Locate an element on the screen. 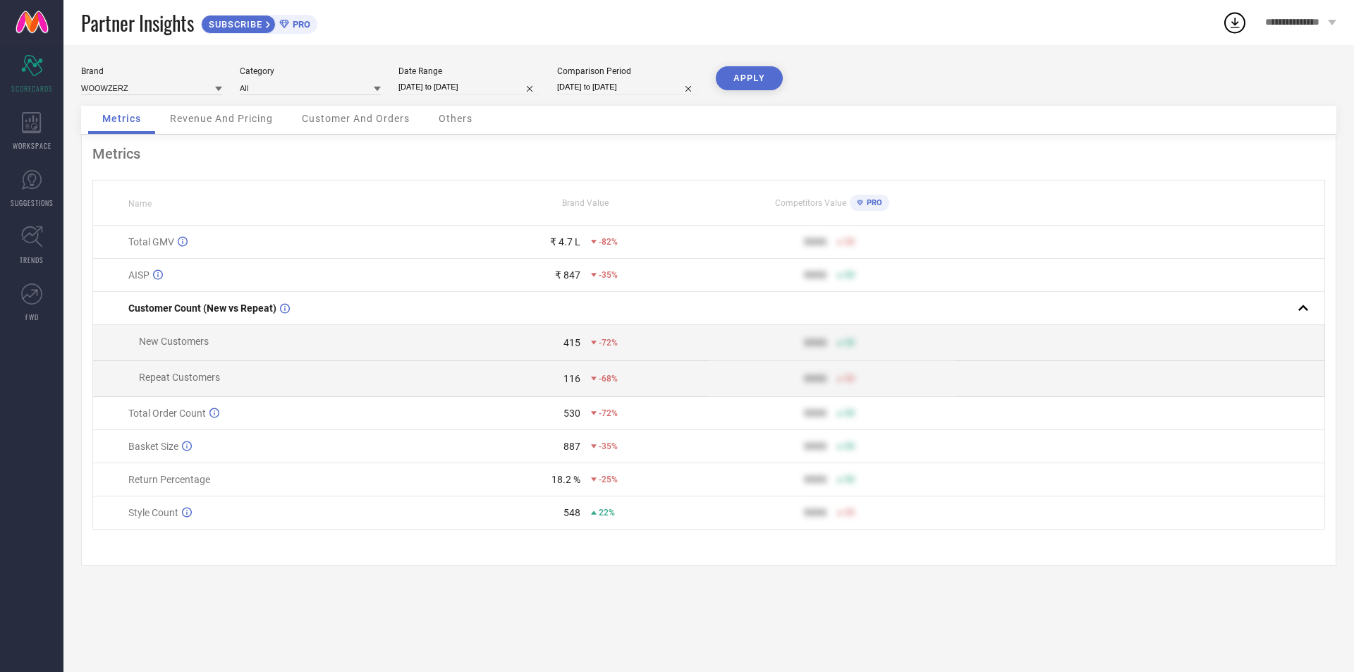  span: SUBSCRIBE is located at coordinates (233, 24).